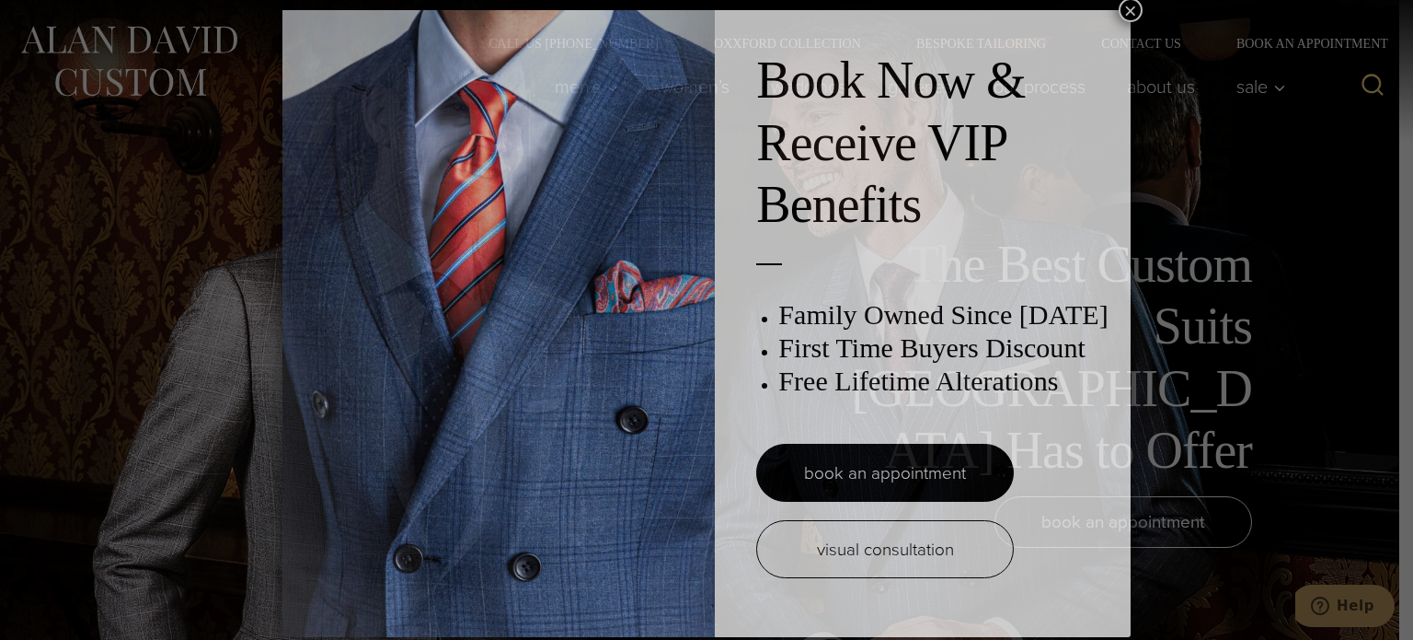  What do you see at coordinates (945, 381) in the screenshot?
I see `h3: Free Lifetime Alterations` at bounding box center [945, 381].